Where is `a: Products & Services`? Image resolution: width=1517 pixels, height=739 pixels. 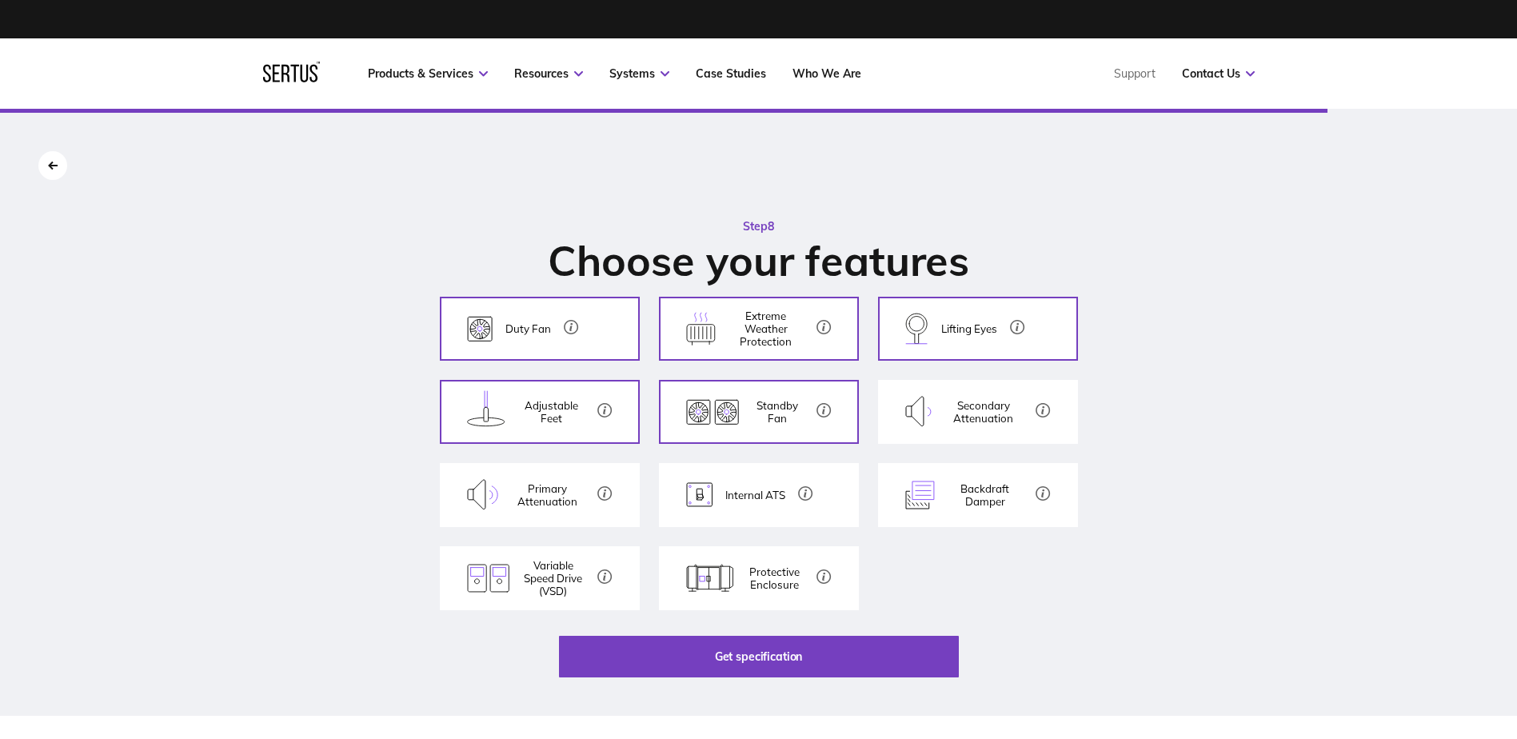 a: Products & Services is located at coordinates (428, 74).